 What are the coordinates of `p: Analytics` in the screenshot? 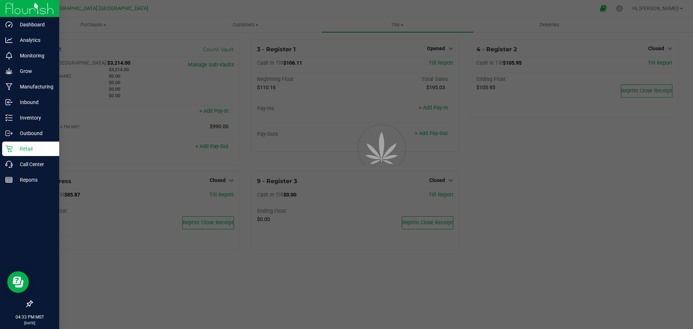 It's located at (34, 40).